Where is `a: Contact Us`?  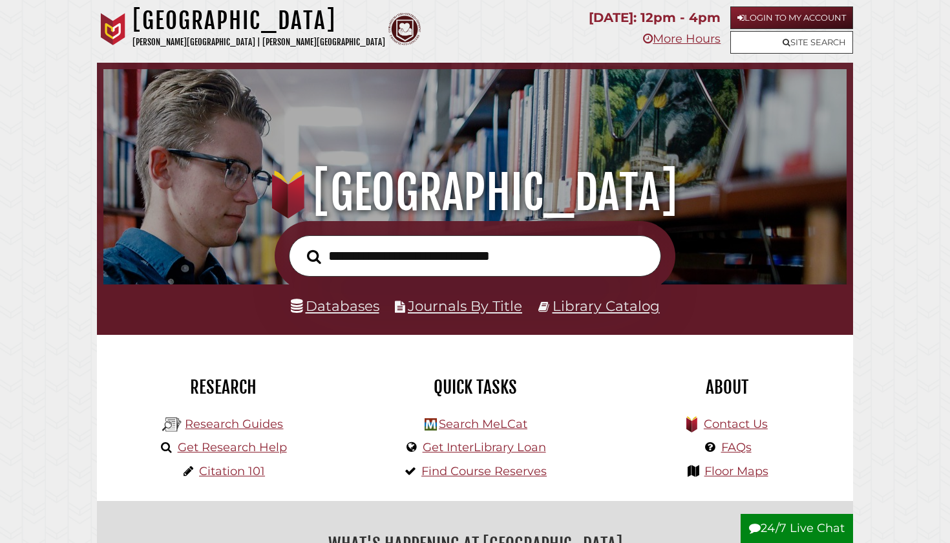 a: Contact Us is located at coordinates (735, 424).